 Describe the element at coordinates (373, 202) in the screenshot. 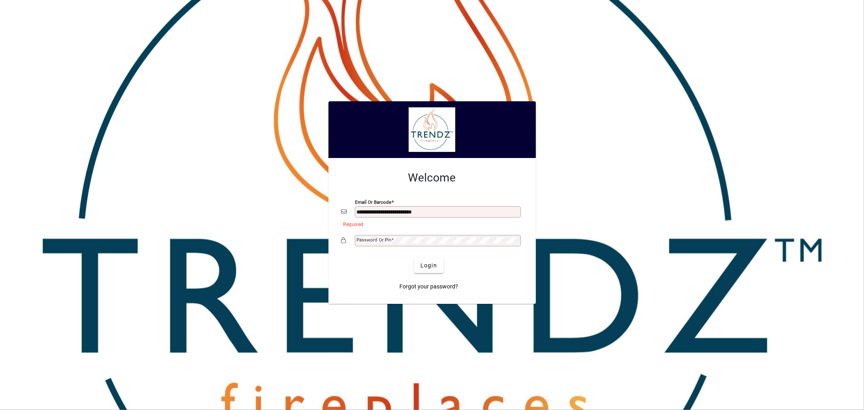

I see `mat-label: Email or Barcode` at that location.